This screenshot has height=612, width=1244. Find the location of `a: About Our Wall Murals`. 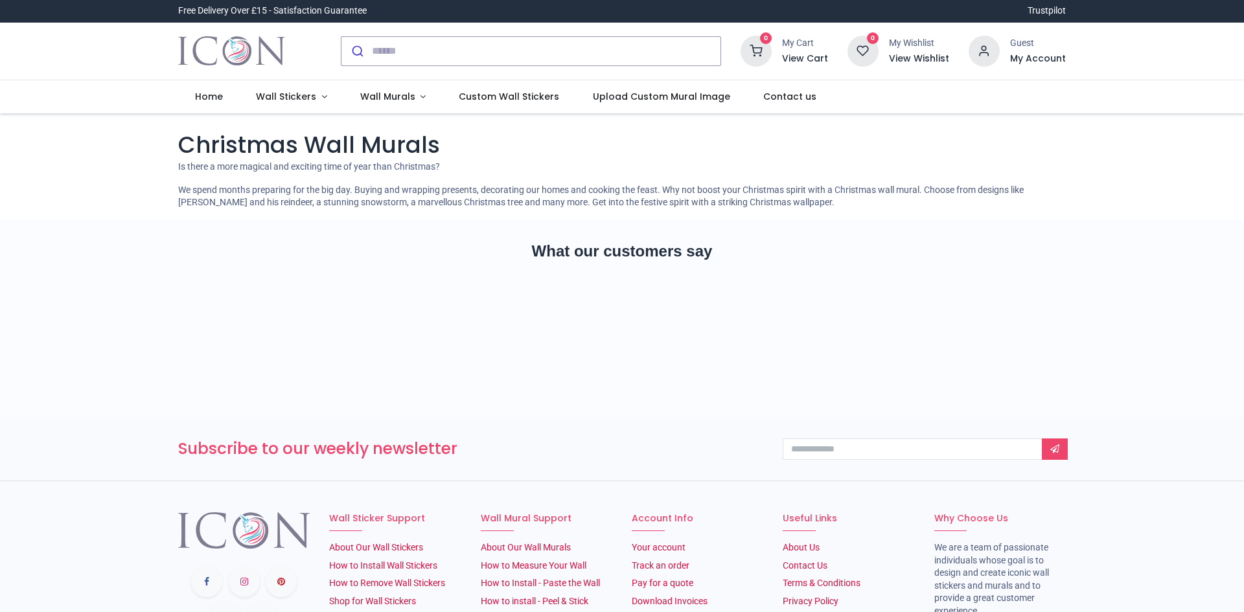

a: About Our Wall Murals is located at coordinates (525, 547).